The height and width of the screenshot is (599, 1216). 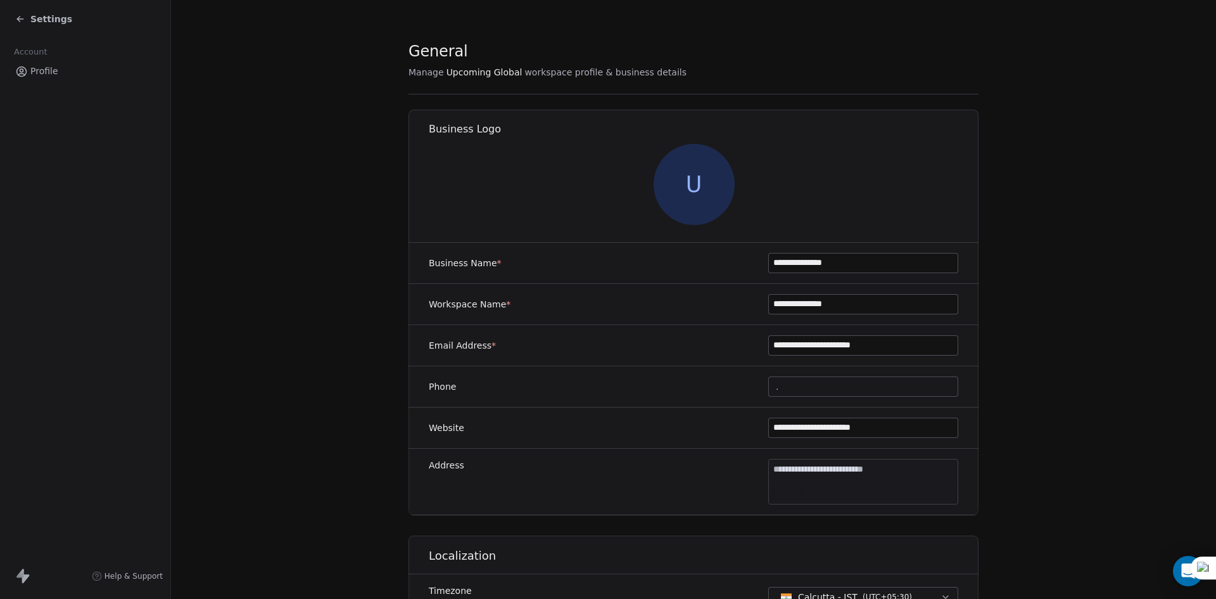 I want to click on label: Timezone, so click(x=519, y=590).